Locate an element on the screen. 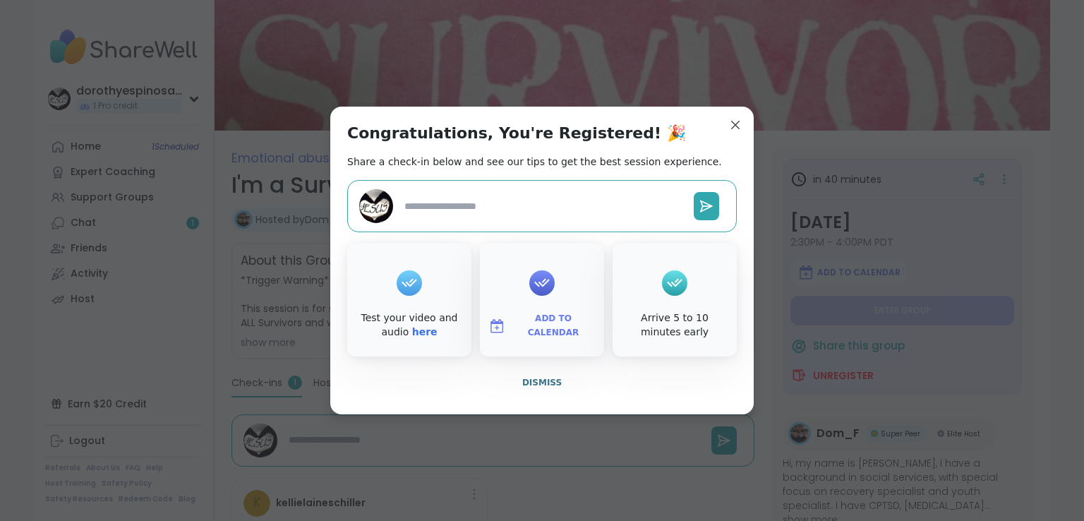 Image resolution: width=1084 pixels, height=521 pixels. h1: Congratulations, You're Registered! 🎉 is located at coordinates (516, 133).